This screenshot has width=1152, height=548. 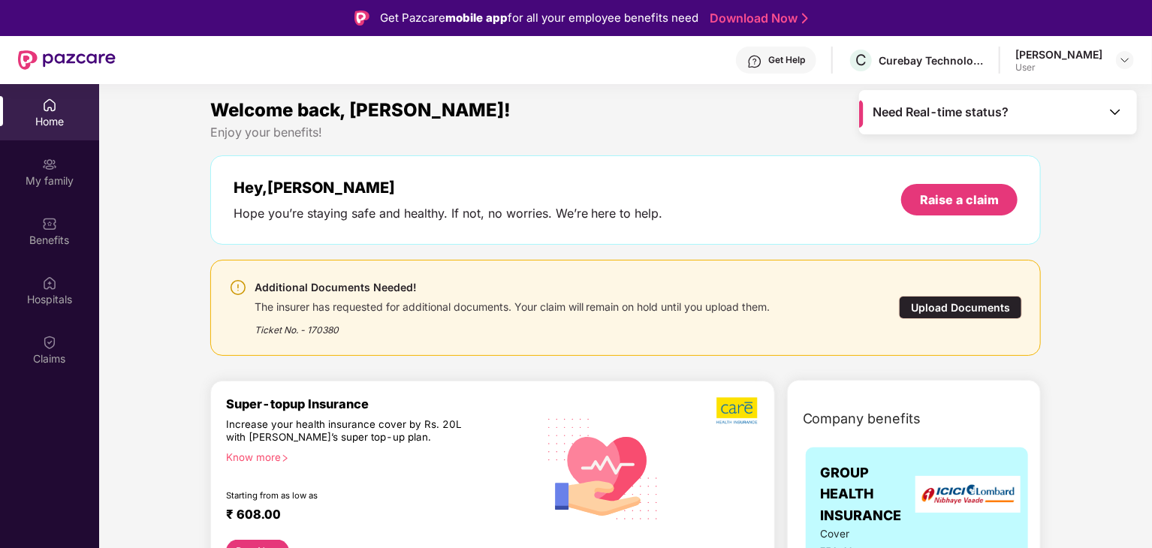 I want to click on strong: mobile app, so click(x=476, y=17).